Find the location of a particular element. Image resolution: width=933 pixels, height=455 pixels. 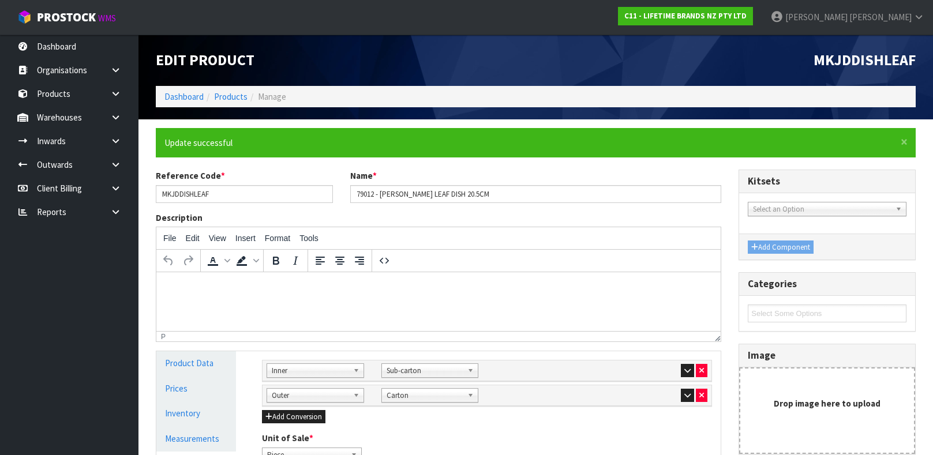

h3: Kitsets is located at coordinates (827, 181).